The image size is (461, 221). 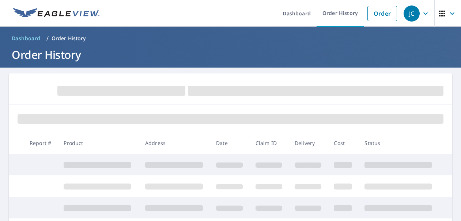 What do you see at coordinates (26, 38) in the screenshot?
I see `span: Dashboard` at bounding box center [26, 38].